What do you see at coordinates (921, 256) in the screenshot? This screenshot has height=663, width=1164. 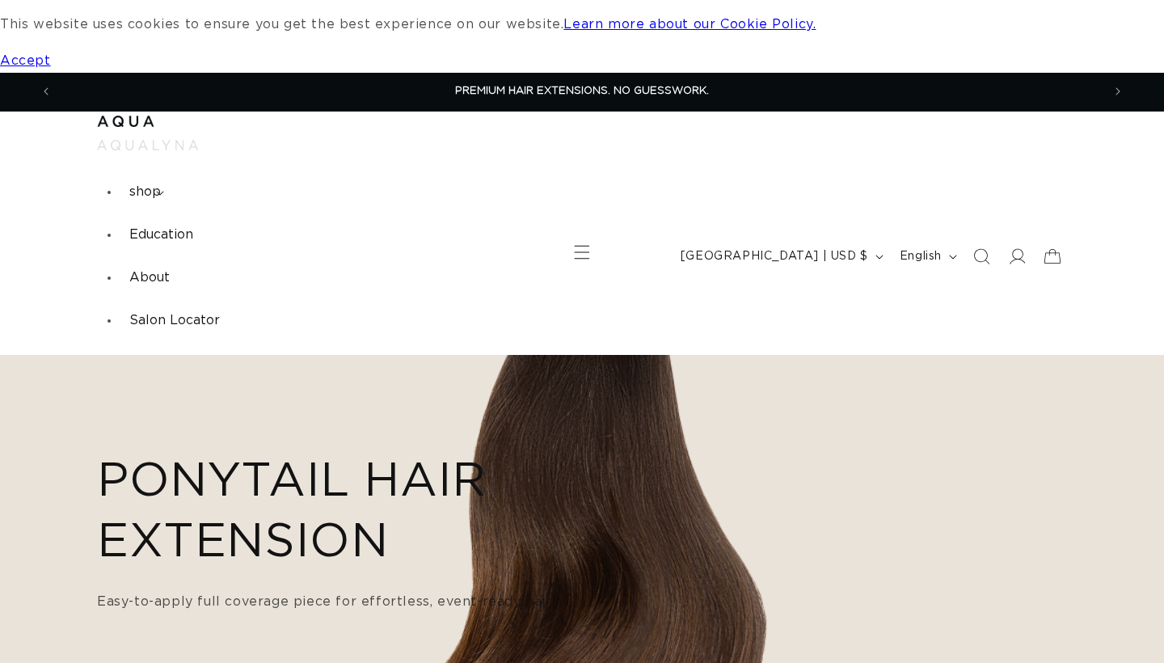 I see `span: English` at bounding box center [921, 256].